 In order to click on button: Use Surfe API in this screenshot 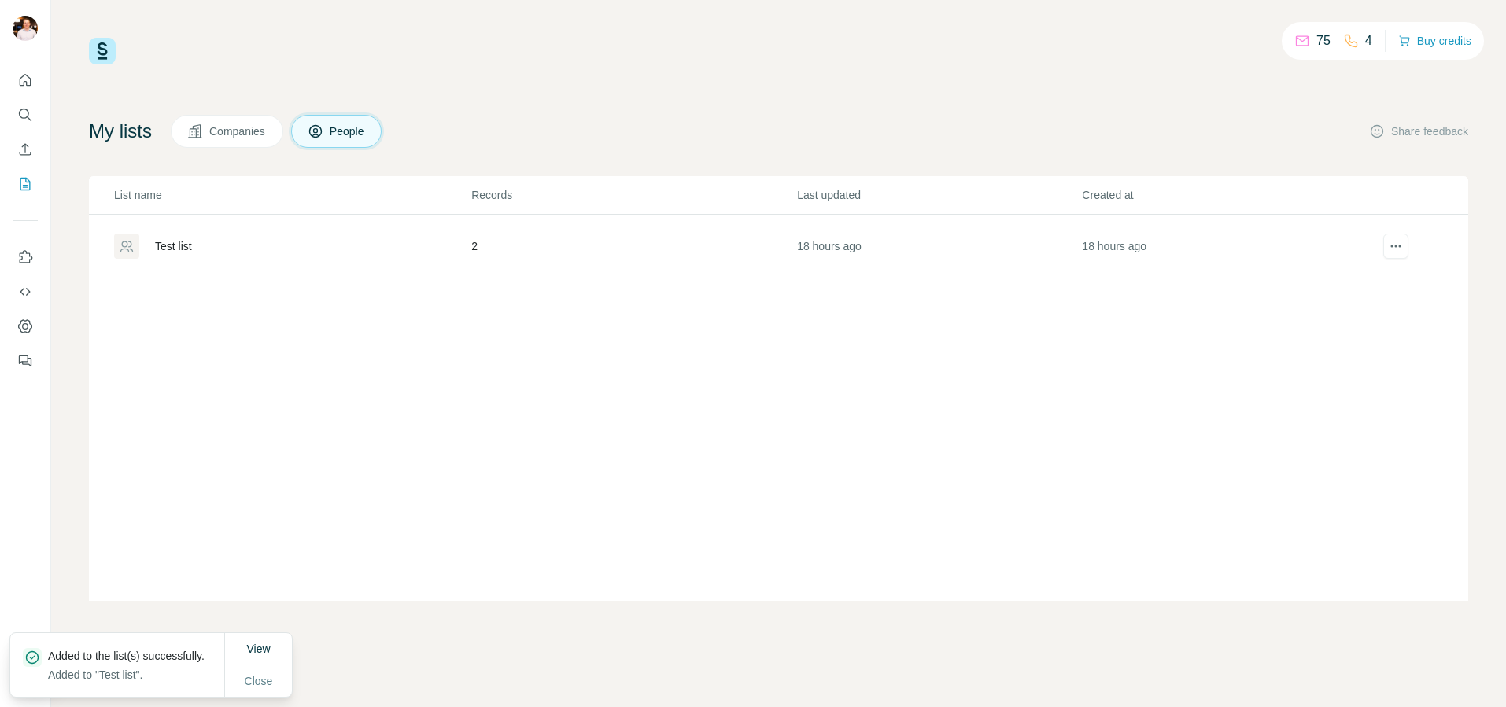, I will do `click(25, 292)`.